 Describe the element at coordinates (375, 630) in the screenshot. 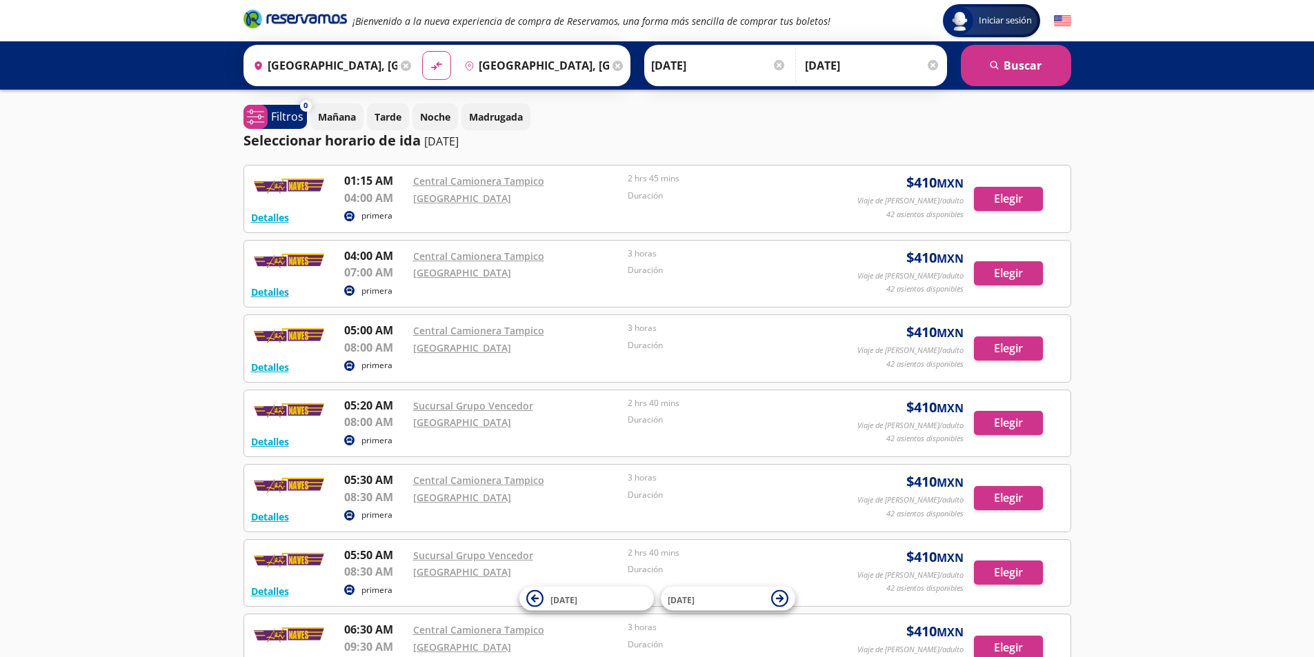

I see `p: 06:30 AM` at that location.